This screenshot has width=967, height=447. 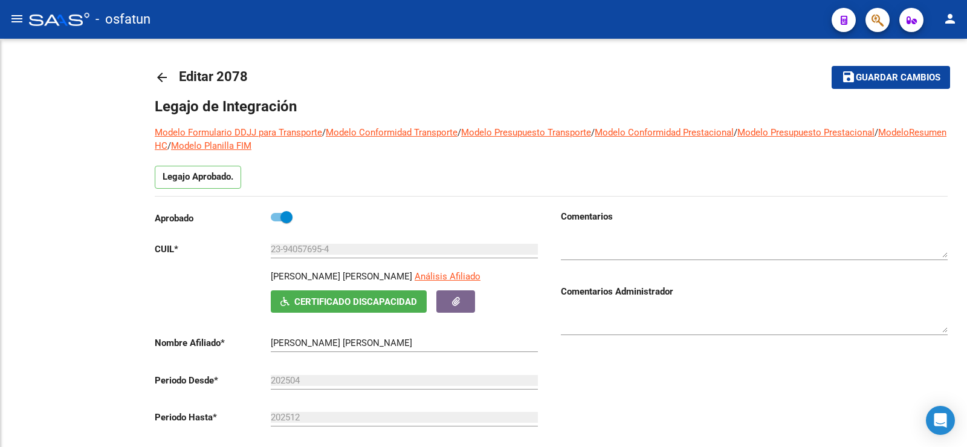 What do you see at coordinates (17, 19) in the screenshot?
I see `mat-icon: menu` at bounding box center [17, 19].